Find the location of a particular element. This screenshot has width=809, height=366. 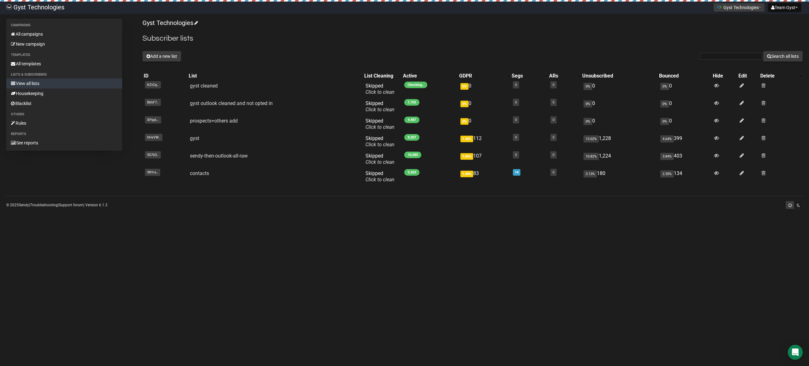

button: Add a new list is located at coordinates (162, 56).